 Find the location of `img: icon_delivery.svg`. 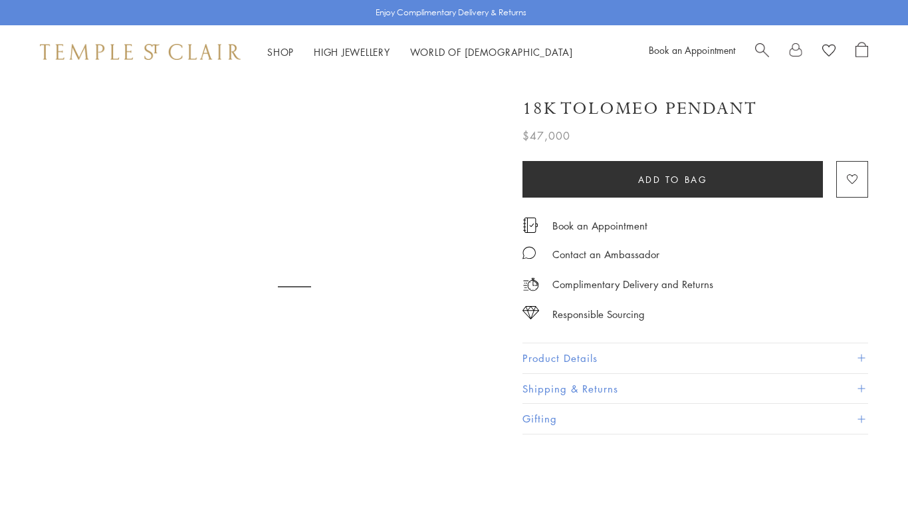

img: icon_delivery.svg is located at coordinates (531, 284).